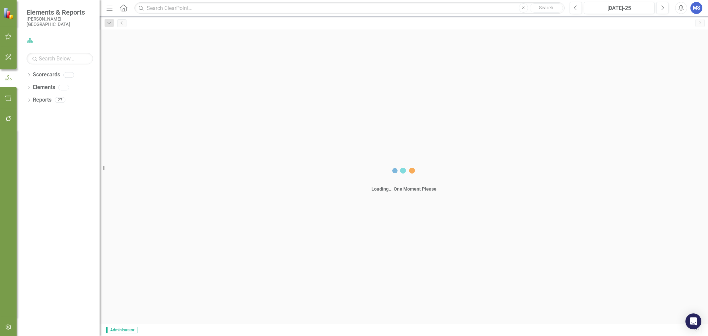 Image resolution: width=708 pixels, height=336 pixels. What do you see at coordinates (697, 8) in the screenshot?
I see `div: MS` at bounding box center [697, 8].